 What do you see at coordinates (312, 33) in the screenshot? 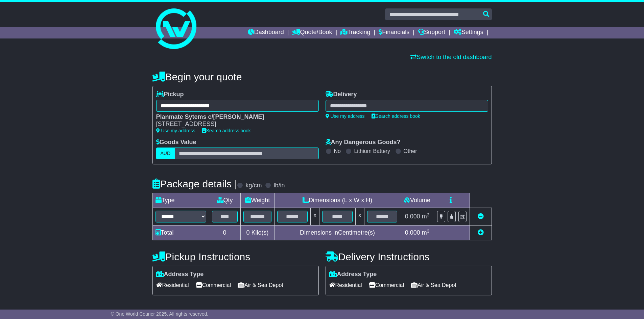
I see `a: Quote/Book` at bounding box center [312, 33].